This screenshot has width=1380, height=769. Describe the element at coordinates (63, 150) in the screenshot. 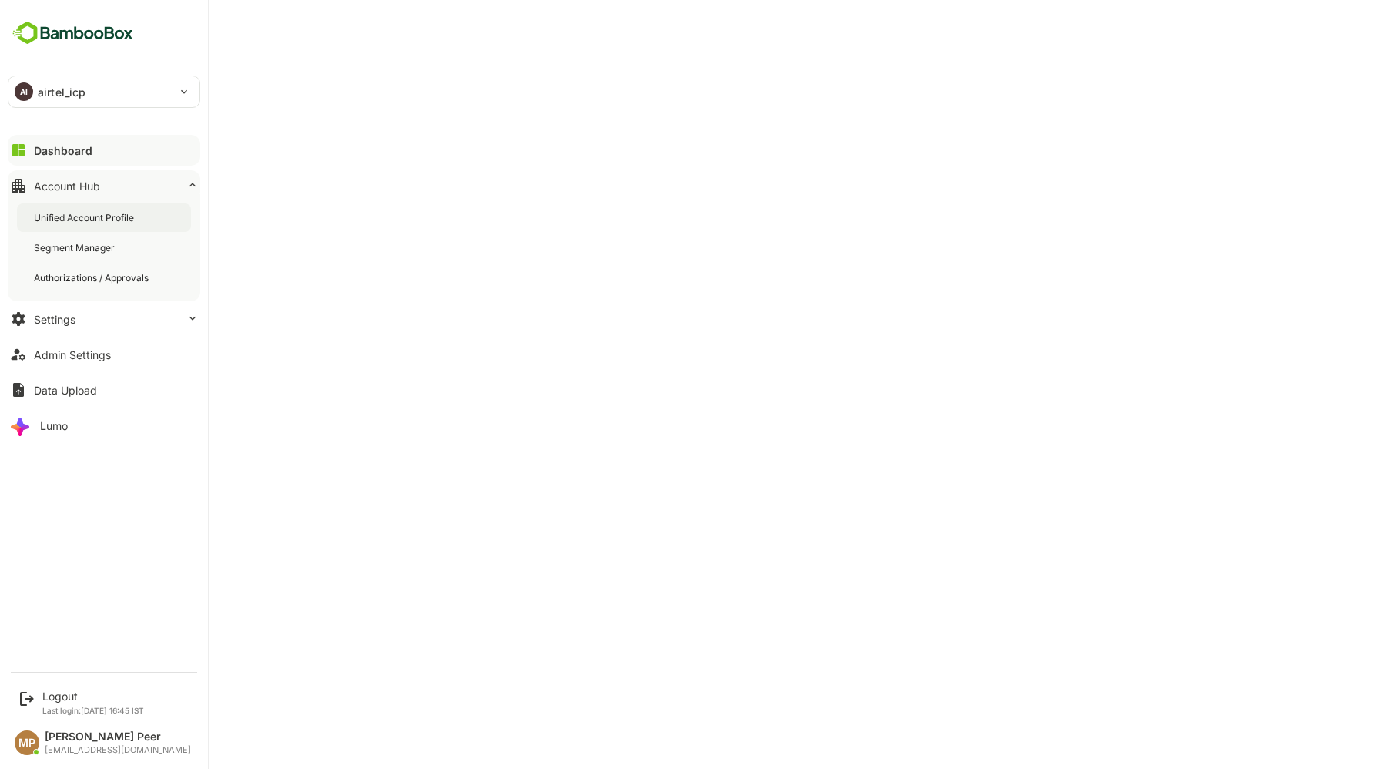

I see `div: Dashboard` at that location.